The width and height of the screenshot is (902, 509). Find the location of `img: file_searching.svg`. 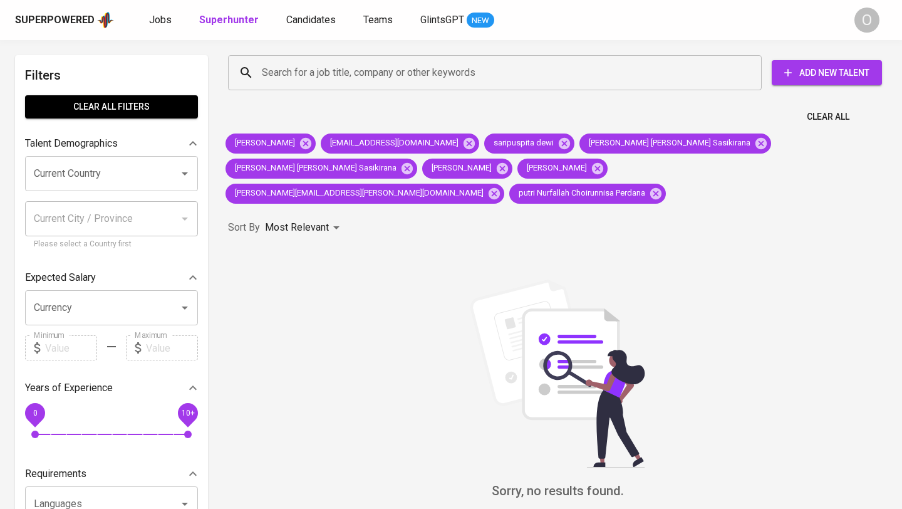

img: file_searching.svg is located at coordinates (558, 374).